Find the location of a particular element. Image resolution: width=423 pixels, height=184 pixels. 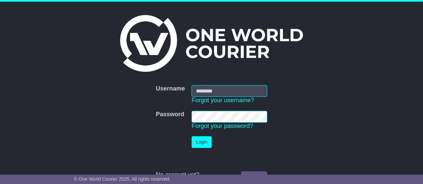

label: Password is located at coordinates (170, 115).